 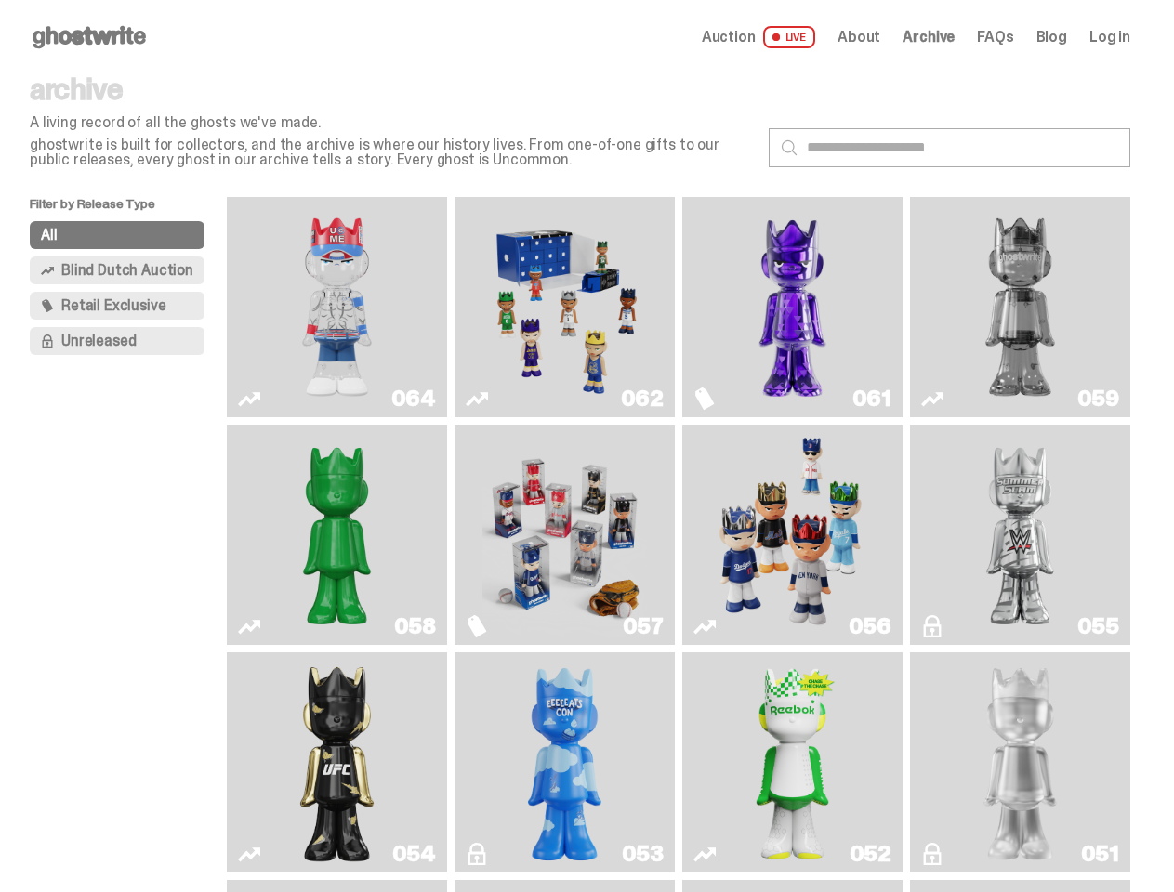 What do you see at coordinates (336, 534) in the screenshot?
I see `img: Schrödinger's ghost: Sunday Green` at bounding box center [336, 534].